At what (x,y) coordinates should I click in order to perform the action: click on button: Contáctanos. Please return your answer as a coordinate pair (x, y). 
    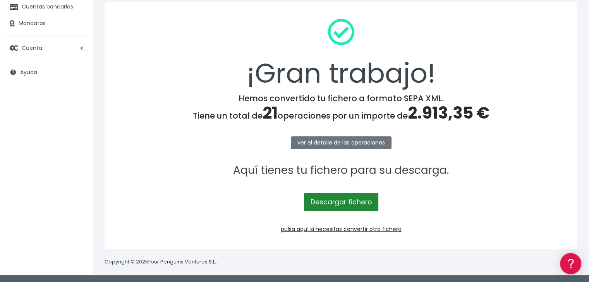
    Looking at the image, I should click on (77, 214).